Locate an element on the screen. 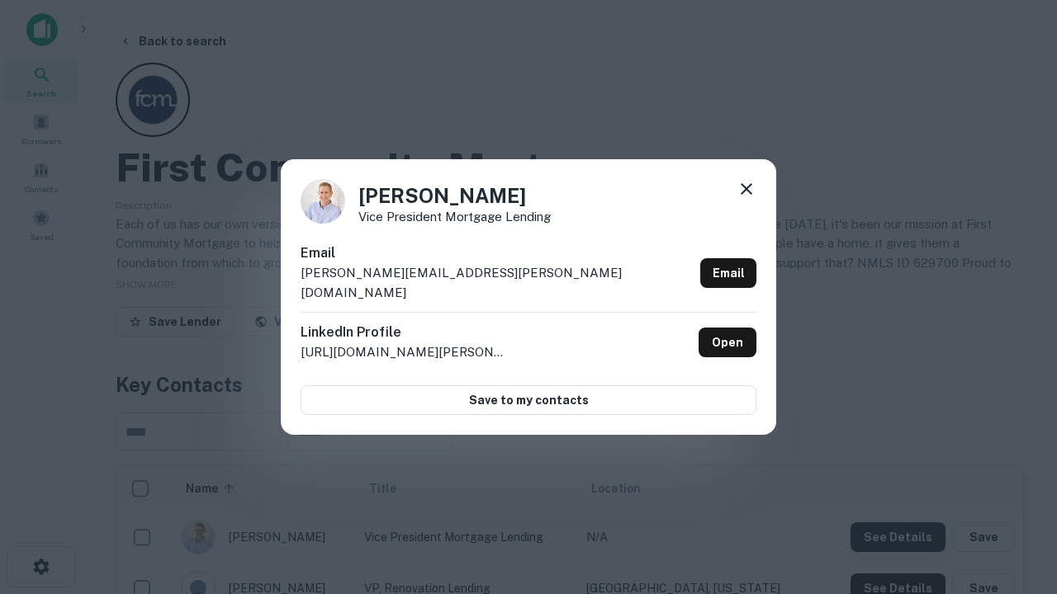 The height and width of the screenshot is (594, 1057). p: Vice President Mortgage Lending is located at coordinates (454, 216).